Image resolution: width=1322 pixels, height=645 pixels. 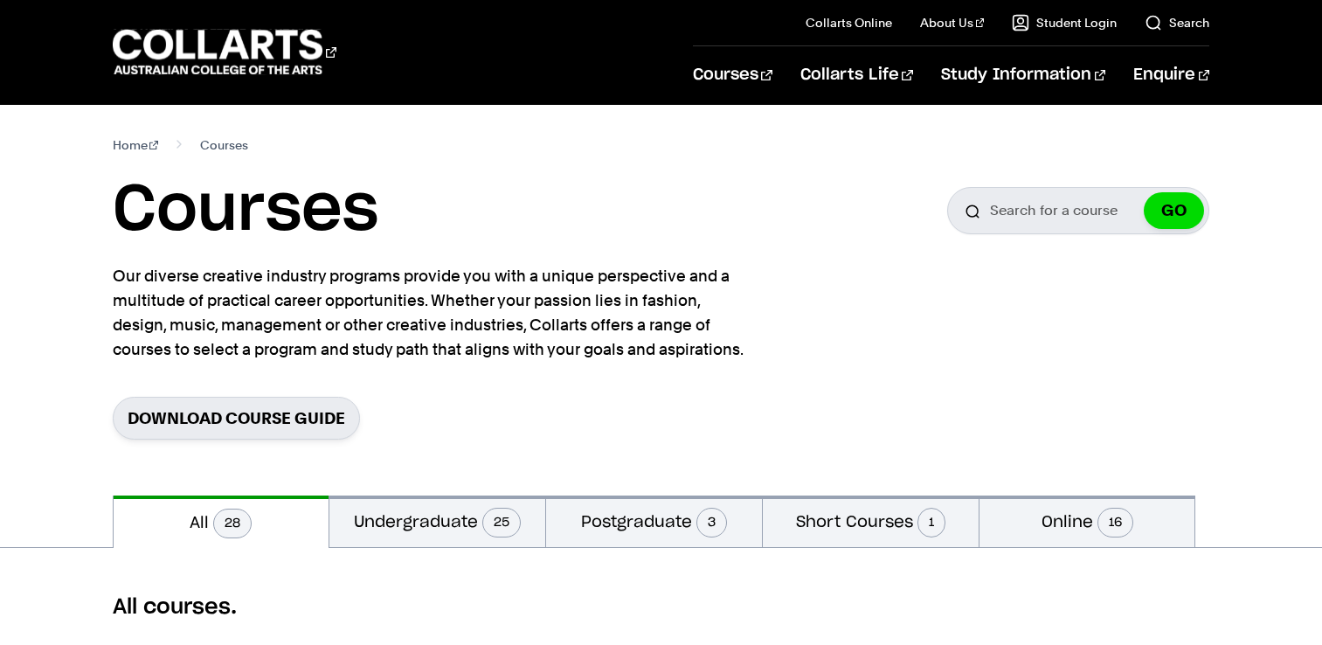 I want to click on h1: Courses, so click(x=246, y=211).